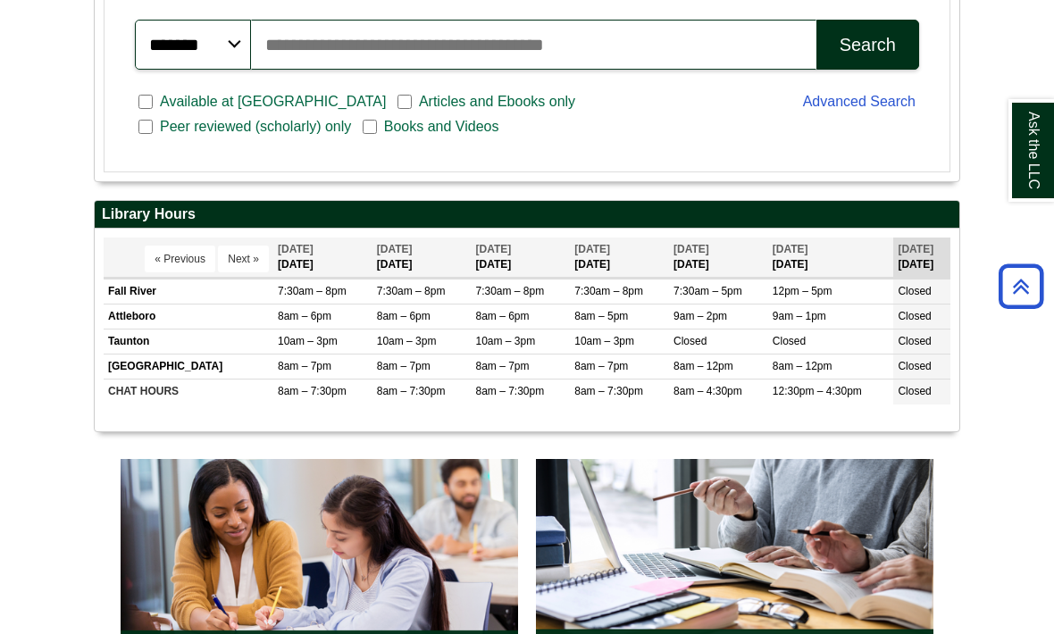 This screenshot has width=1054, height=634. Describe the element at coordinates (707, 291) in the screenshot. I see `span: 7:30am – 5pm` at that location.